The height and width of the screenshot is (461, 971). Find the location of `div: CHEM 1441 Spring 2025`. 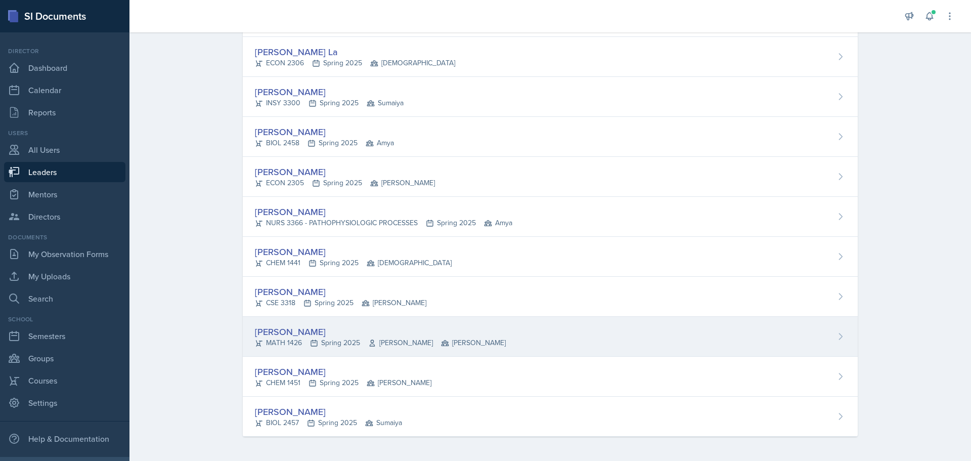

div: CHEM 1441 Spring 2025 is located at coordinates (353, 262).